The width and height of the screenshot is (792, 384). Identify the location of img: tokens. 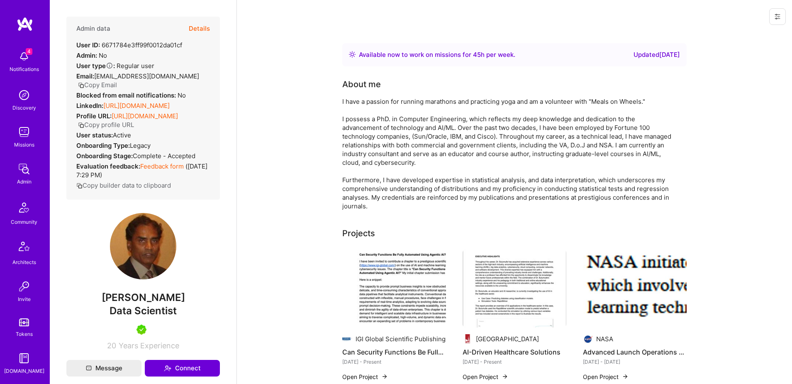
(24, 322).